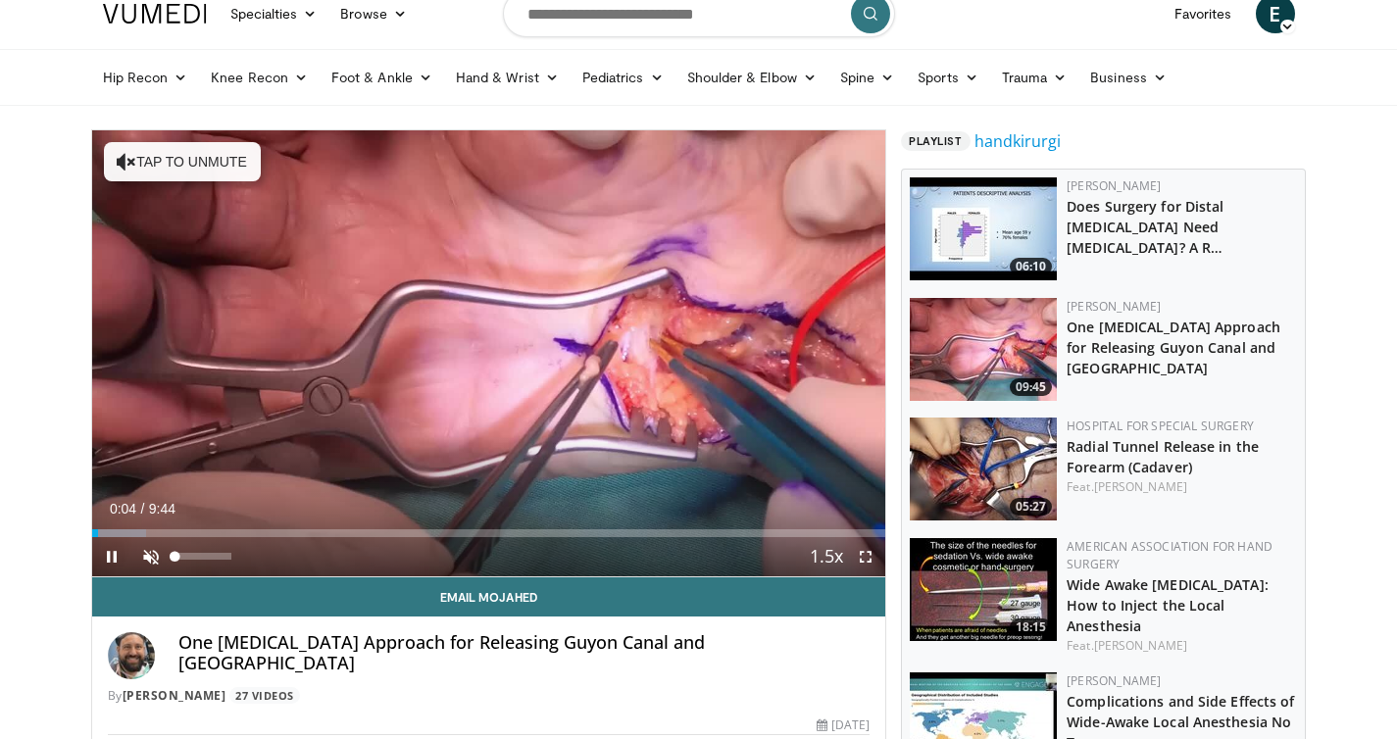 The width and height of the screenshot is (1397, 739). I want to click on button: Fullscreen, so click(866, 557).